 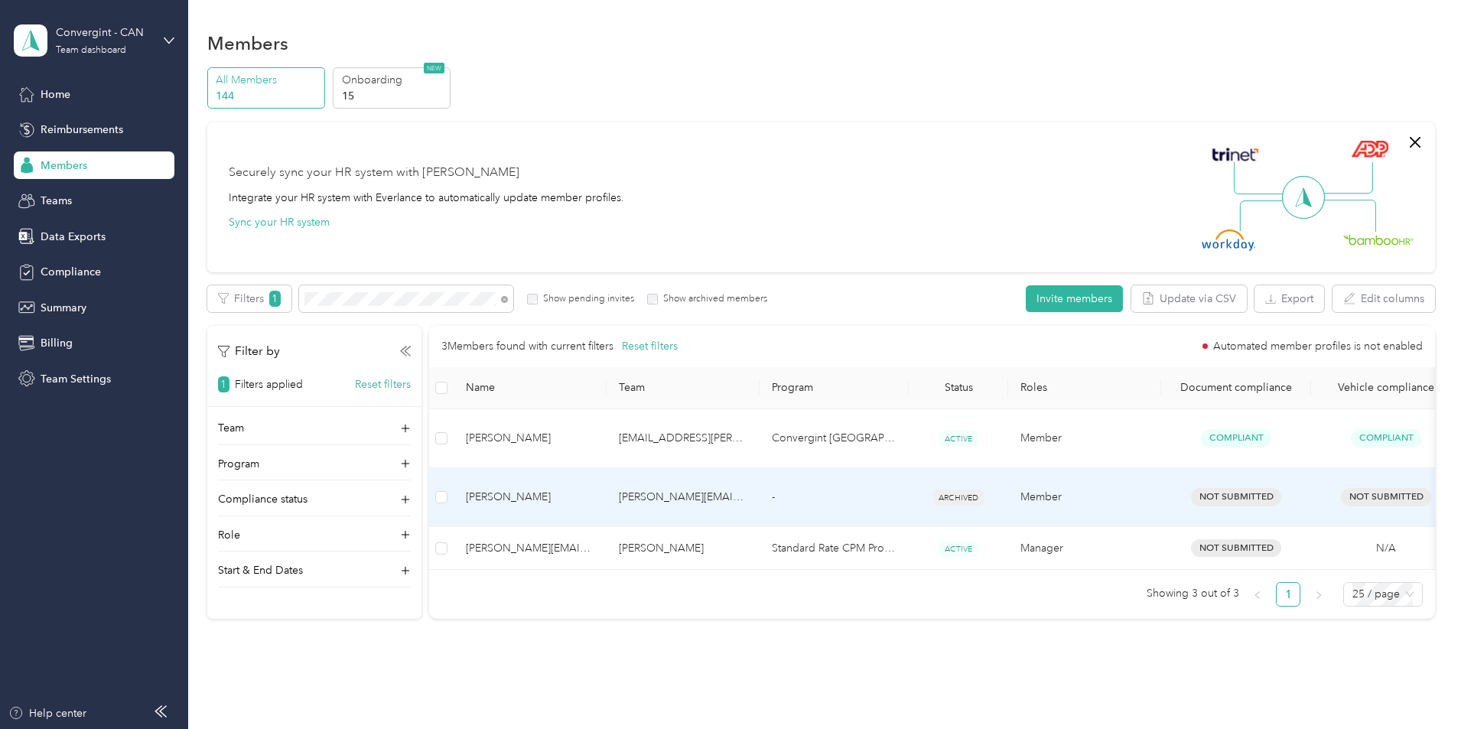 I want to click on td: wess.lambright@convergint.com, so click(x=683, y=438).